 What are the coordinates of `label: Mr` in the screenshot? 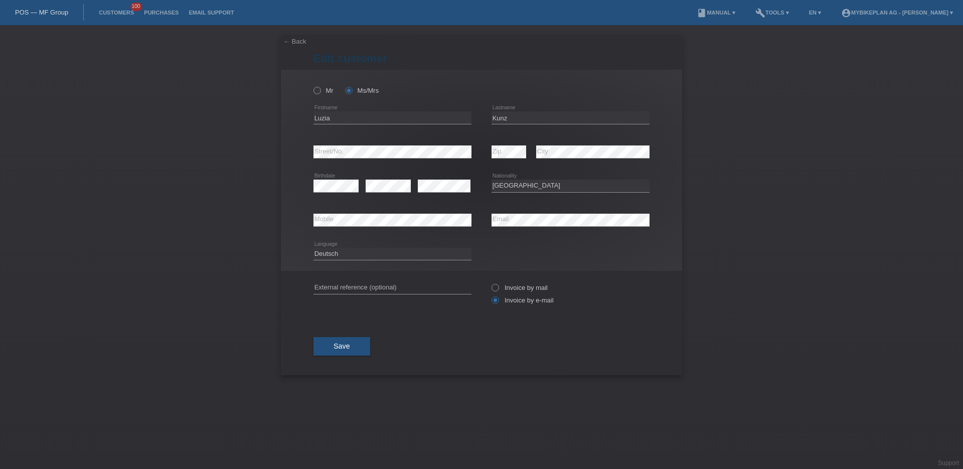 It's located at (324, 90).